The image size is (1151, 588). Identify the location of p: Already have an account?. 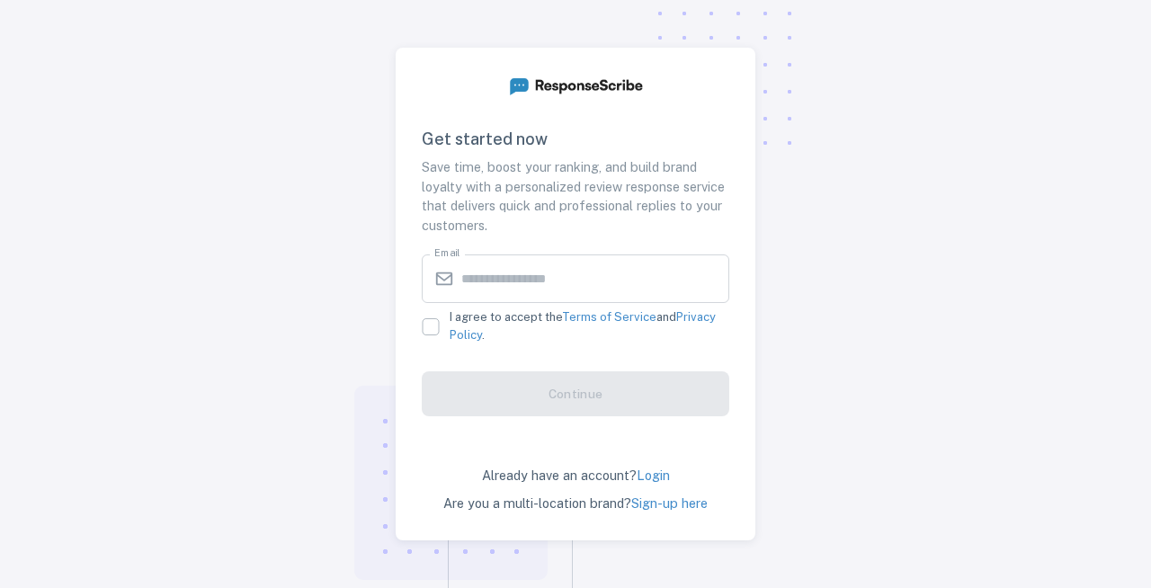
(575, 476).